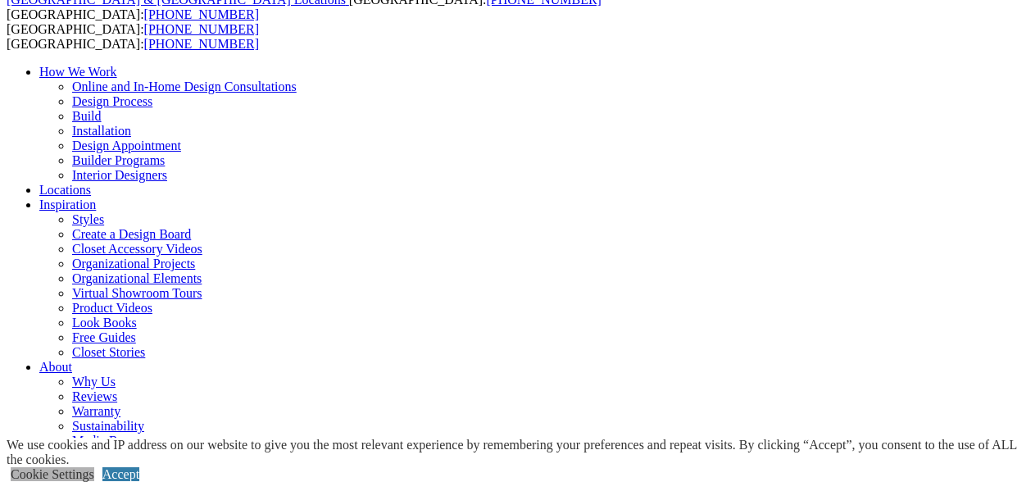 The image size is (1026, 482). What do you see at coordinates (126, 145) in the screenshot?
I see `a: Design Appointment` at bounding box center [126, 145].